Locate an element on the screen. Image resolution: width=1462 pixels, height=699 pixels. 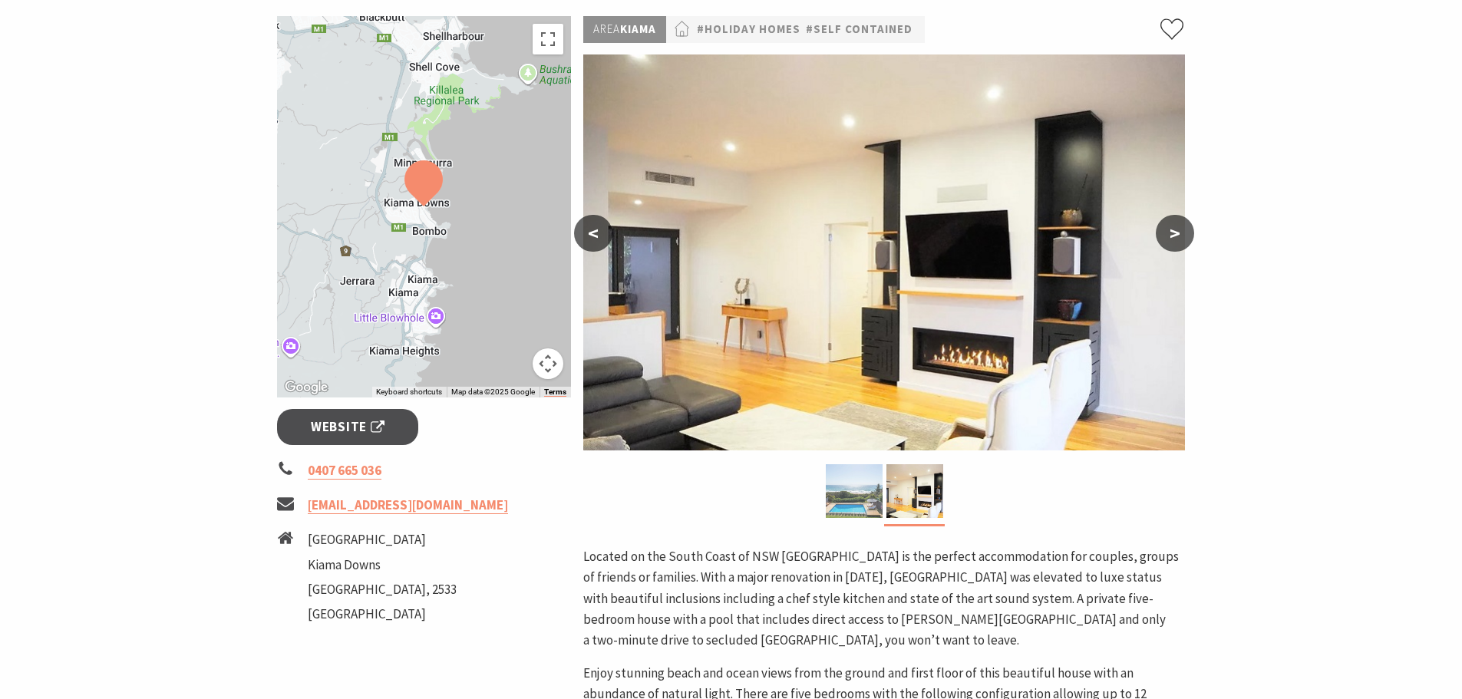
a: #Holiday Homes is located at coordinates (748, 29).